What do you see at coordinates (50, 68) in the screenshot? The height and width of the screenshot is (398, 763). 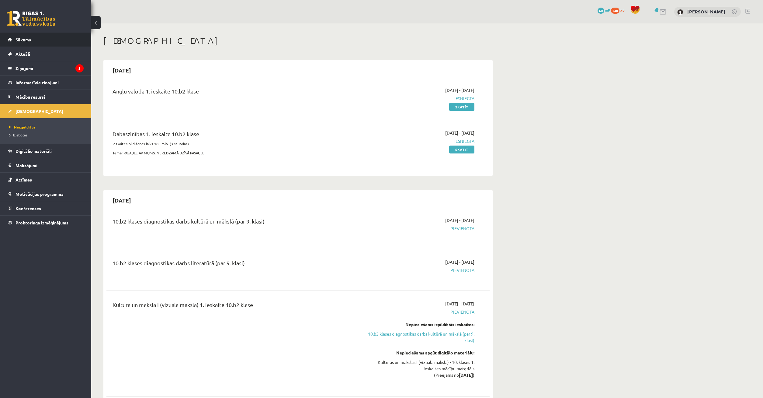 I see `legend: Ziņojumi` at bounding box center [50, 68].